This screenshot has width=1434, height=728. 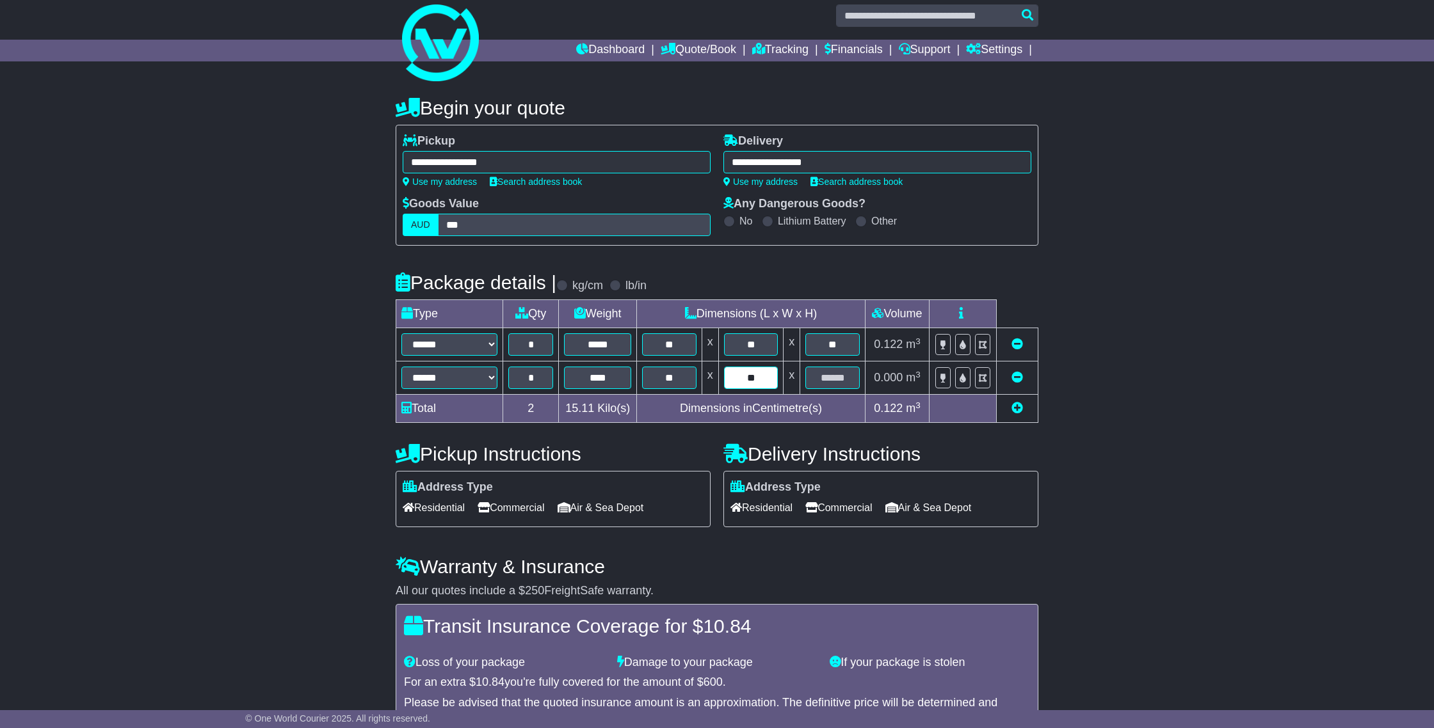 I want to click on label: Pickup, so click(x=429, y=141).